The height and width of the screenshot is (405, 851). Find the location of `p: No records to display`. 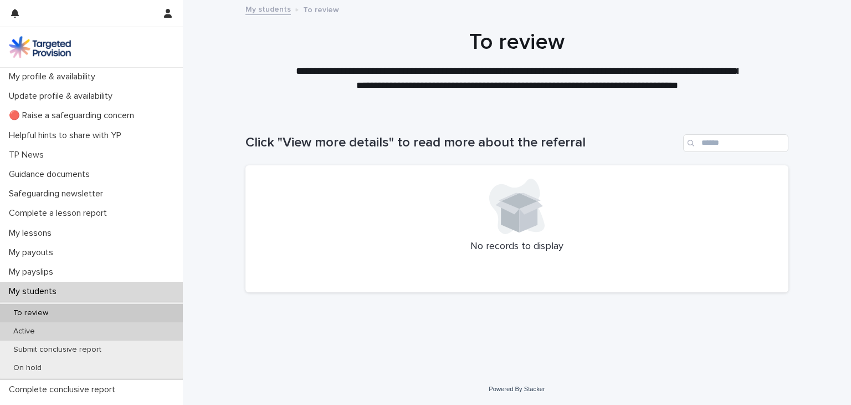

p: No records to display is located at coordinates (517, 247).